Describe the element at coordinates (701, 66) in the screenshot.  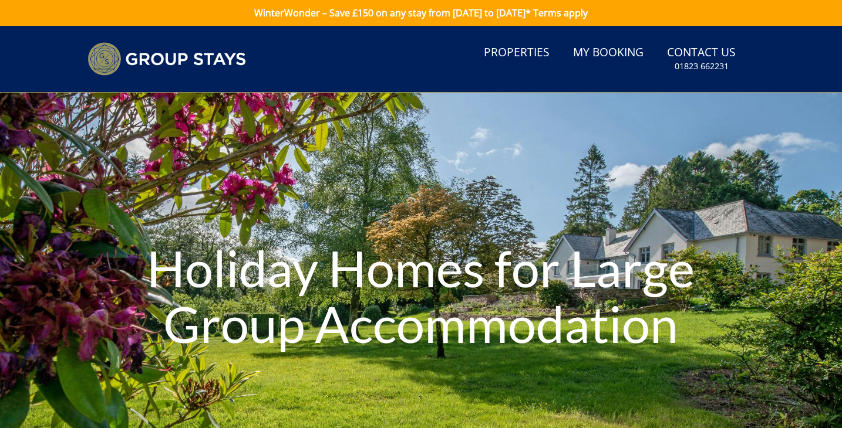
I see `small: 01823 662231` at that location.